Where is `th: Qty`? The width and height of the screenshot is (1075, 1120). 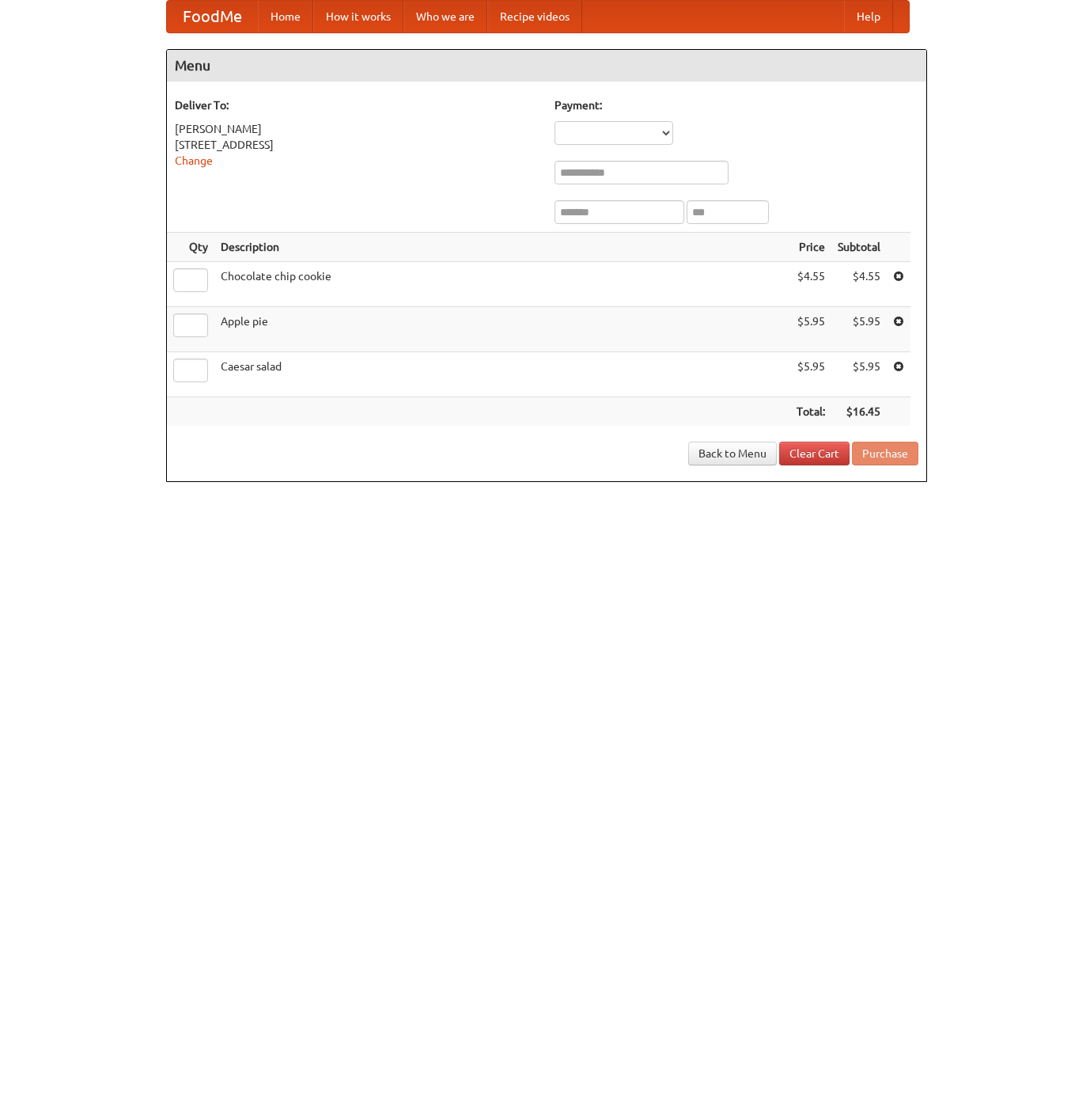 th: Qty is located at coordinates (190, 247).